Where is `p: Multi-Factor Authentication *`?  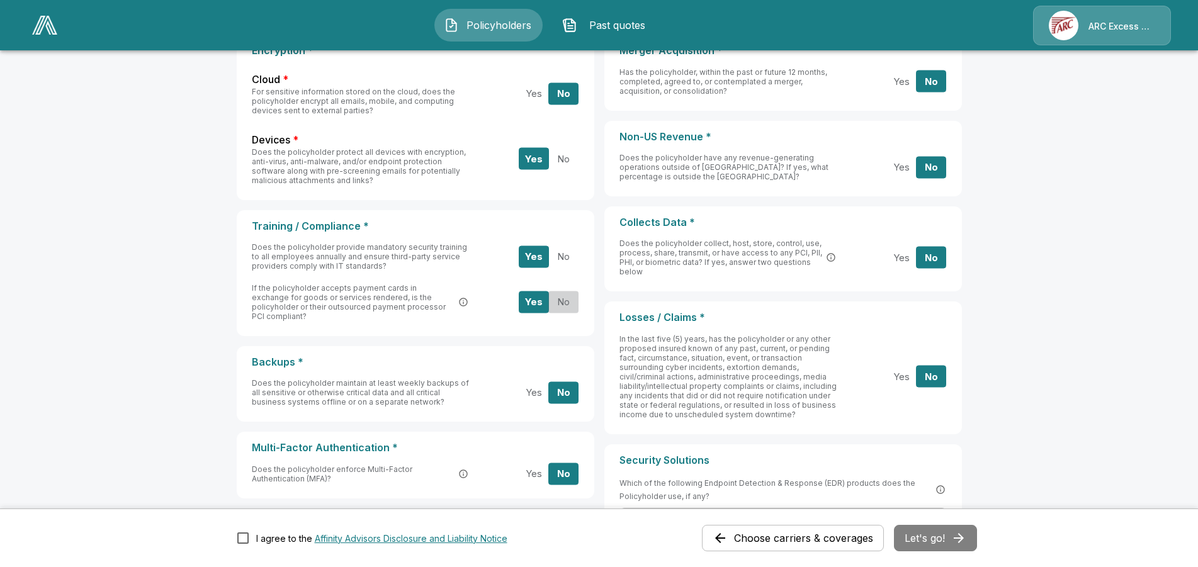 p: Multi-Factor Authentication * is located at coordinates (416, 448).